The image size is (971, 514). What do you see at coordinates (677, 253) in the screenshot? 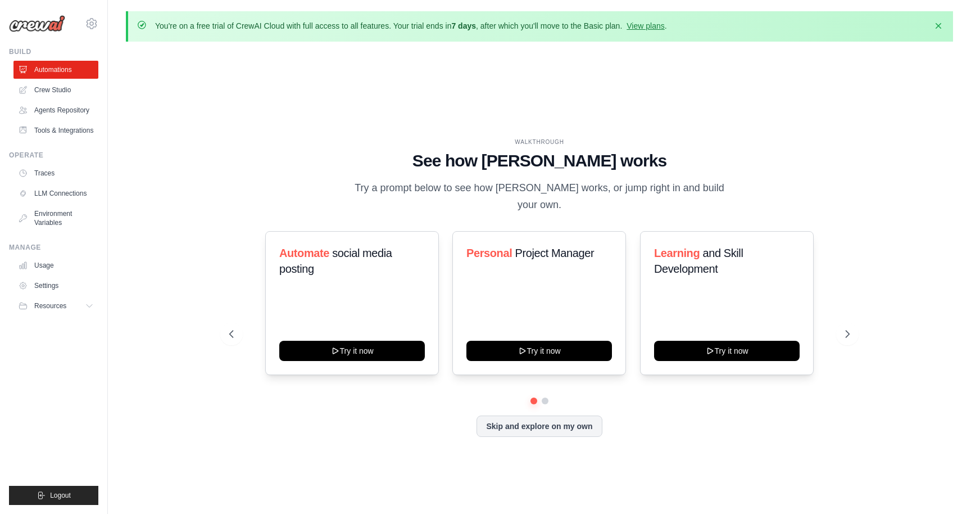
I see `span: Learning` at bounding box center [677, 253].